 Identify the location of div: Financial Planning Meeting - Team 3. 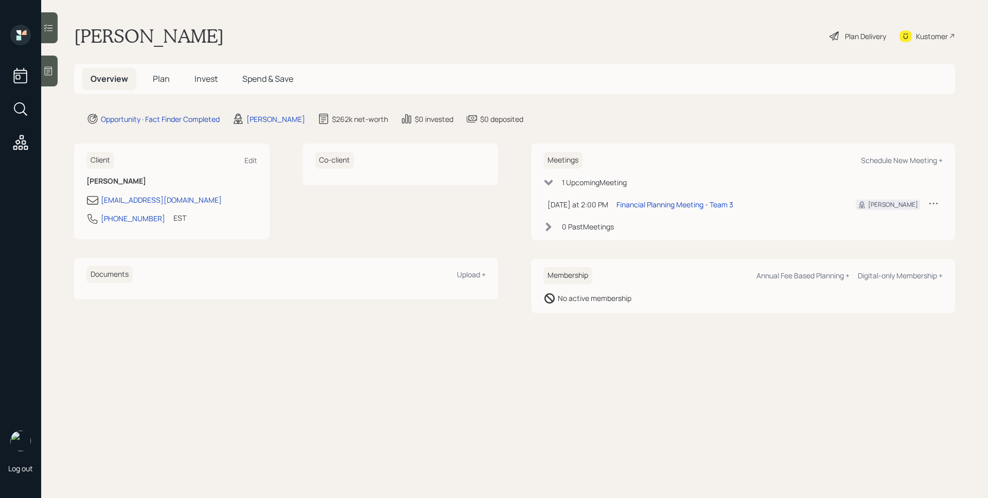
(675, 204).